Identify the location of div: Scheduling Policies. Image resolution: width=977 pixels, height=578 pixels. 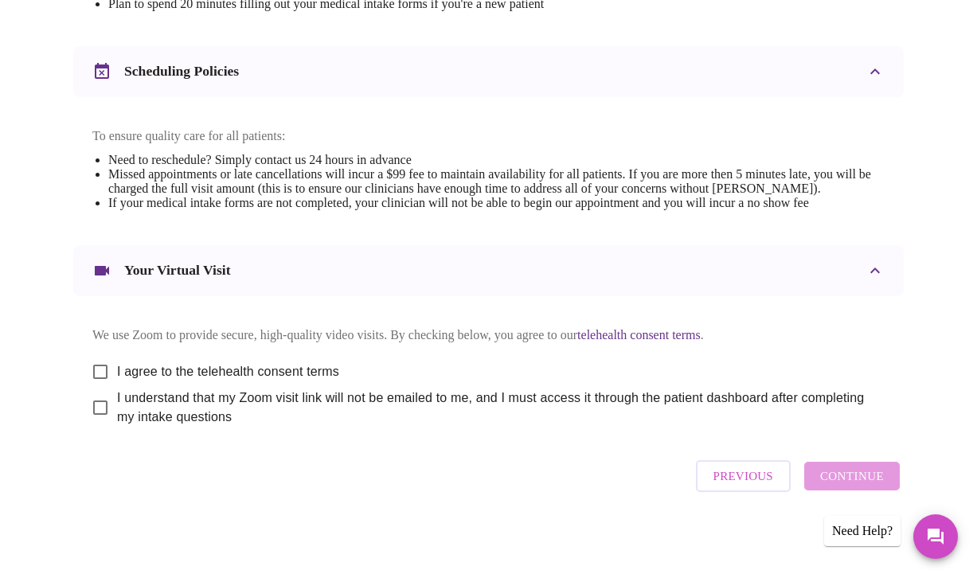
(488, 72).